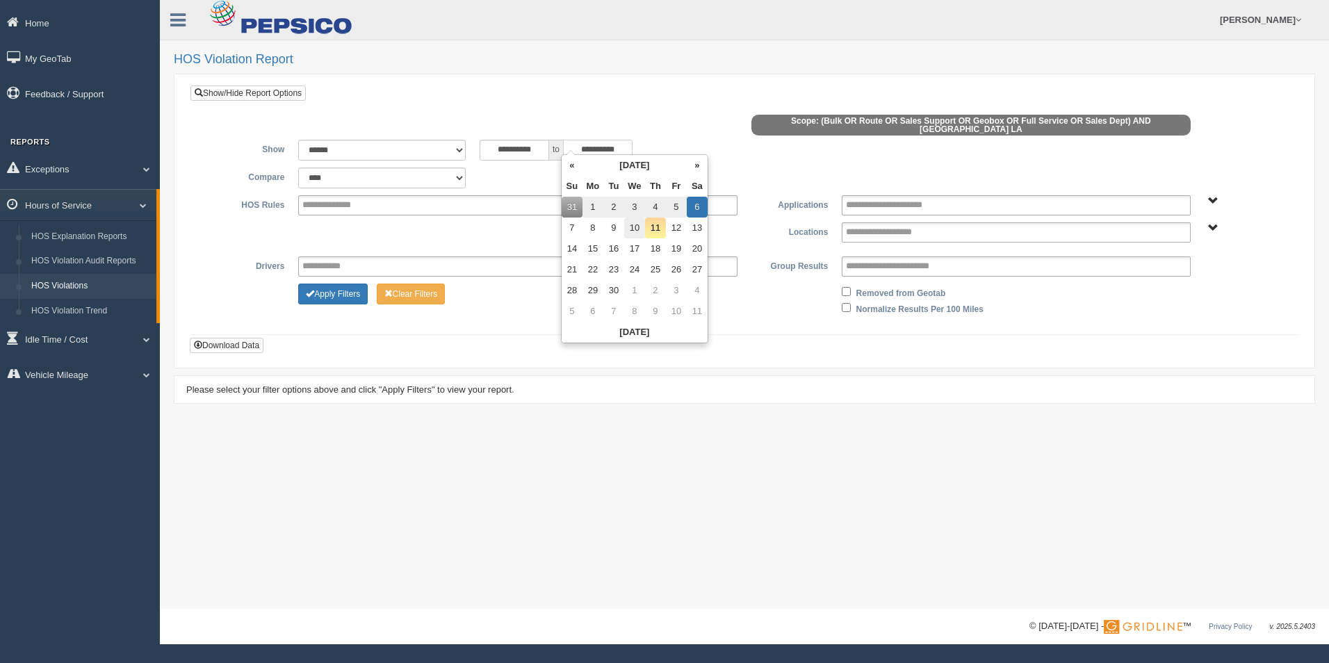 This screenshot has height=663, width=1329. Describe the element at coordinates (90, 237) in the screenshot. I see `a: HOS Explanation Reports` at that location.